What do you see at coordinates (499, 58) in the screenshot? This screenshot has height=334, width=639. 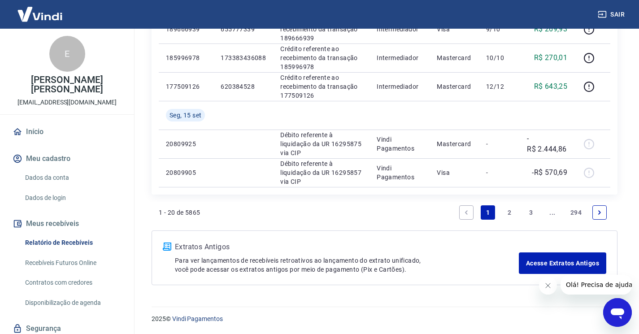 I see `p: 10/10` at bounding box center [499, 58].